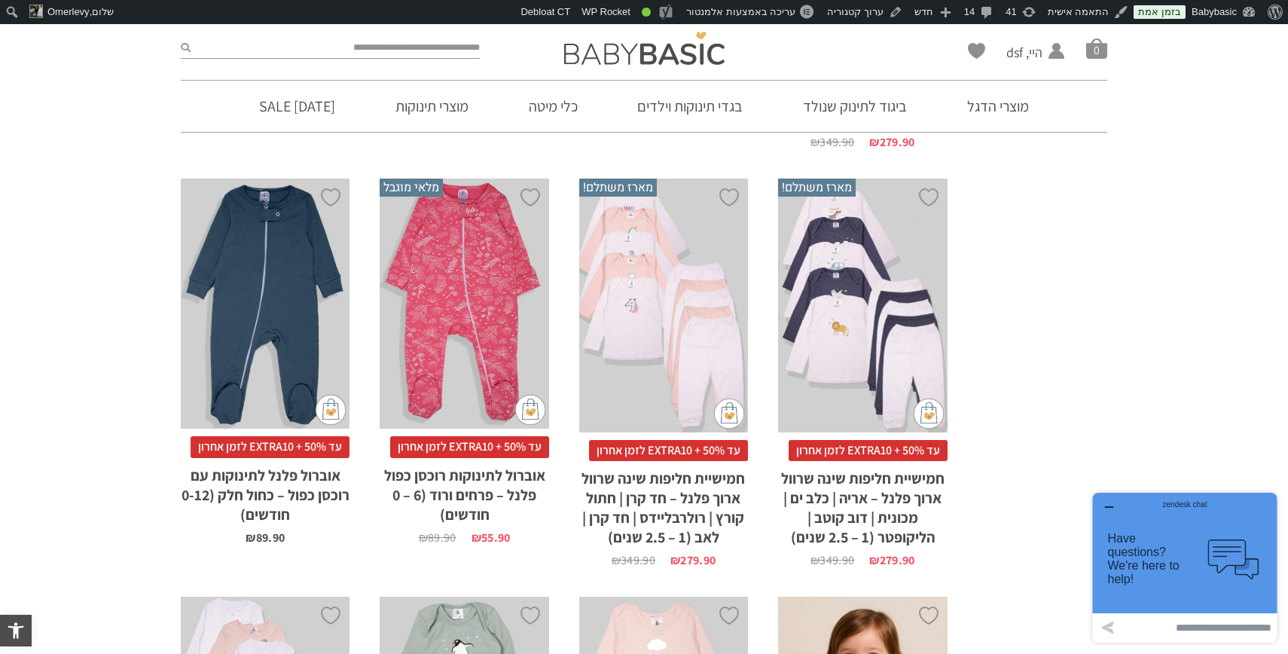 The width and height of the screenshot is (1288, 654). Describe the element at coordinates (411, 188) in the screenshot. I see `span: מלאי מוגבל` at that location.